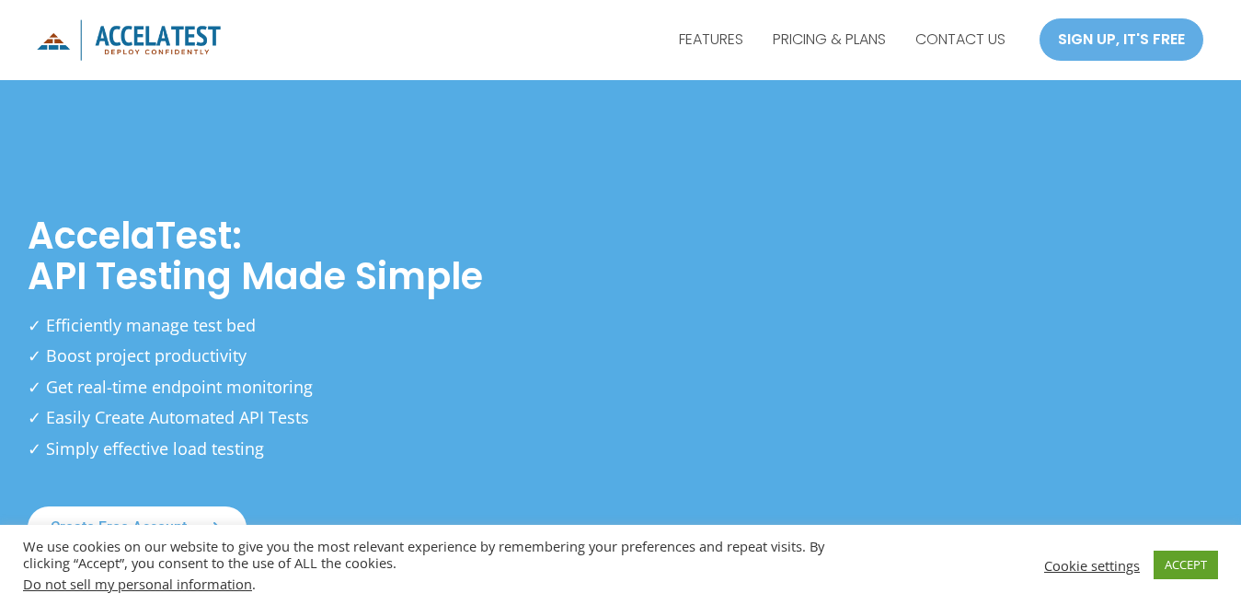 The width and height of the screenshot is (1241, 605). Describe the element at coordinates (119, 527) in the screenshot. I see `span: Create free account` at that location.